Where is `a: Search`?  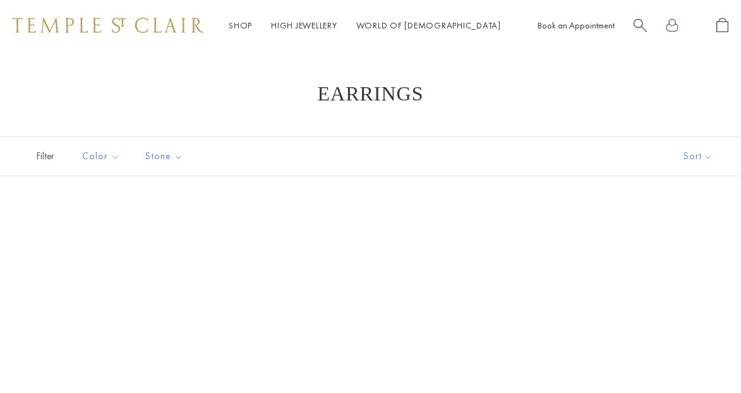 a: Search is located at coordinates (640, 25).